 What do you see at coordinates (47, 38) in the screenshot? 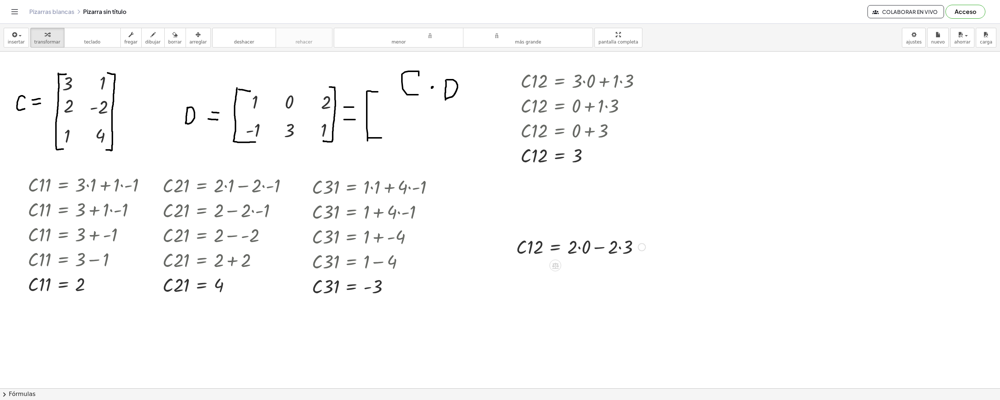
I see `button: transformar` at bounding box center [47, 38].